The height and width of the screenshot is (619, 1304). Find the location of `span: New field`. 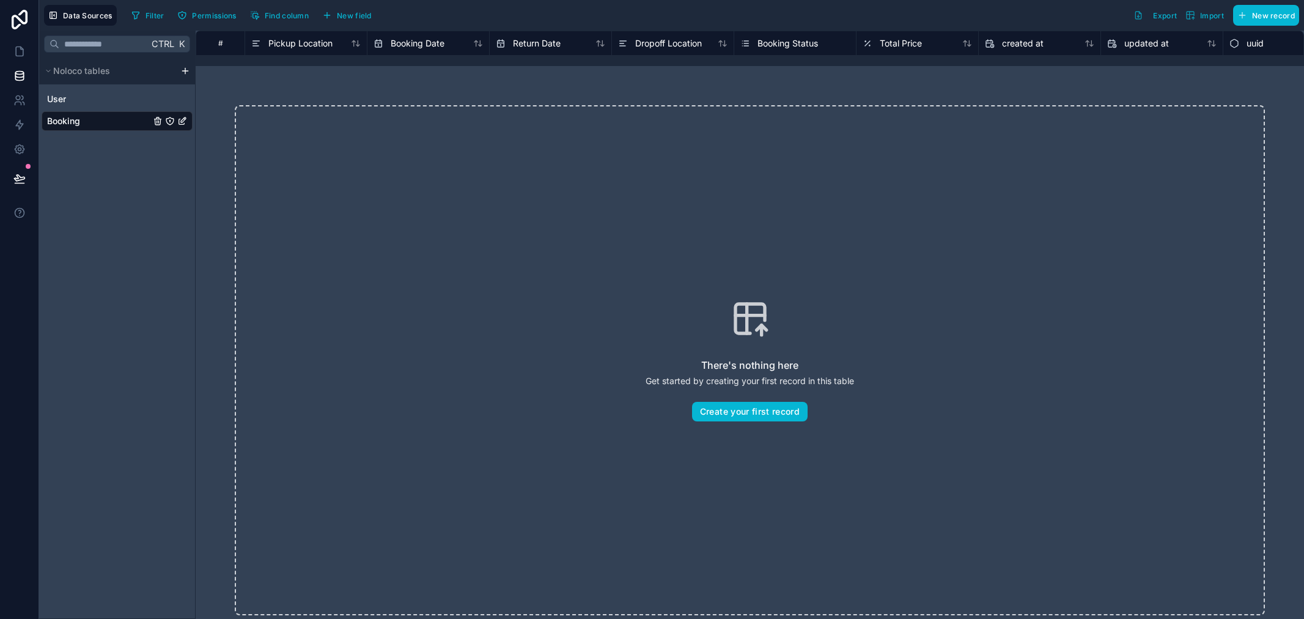

span: New field is located at coordinates (354, 15).